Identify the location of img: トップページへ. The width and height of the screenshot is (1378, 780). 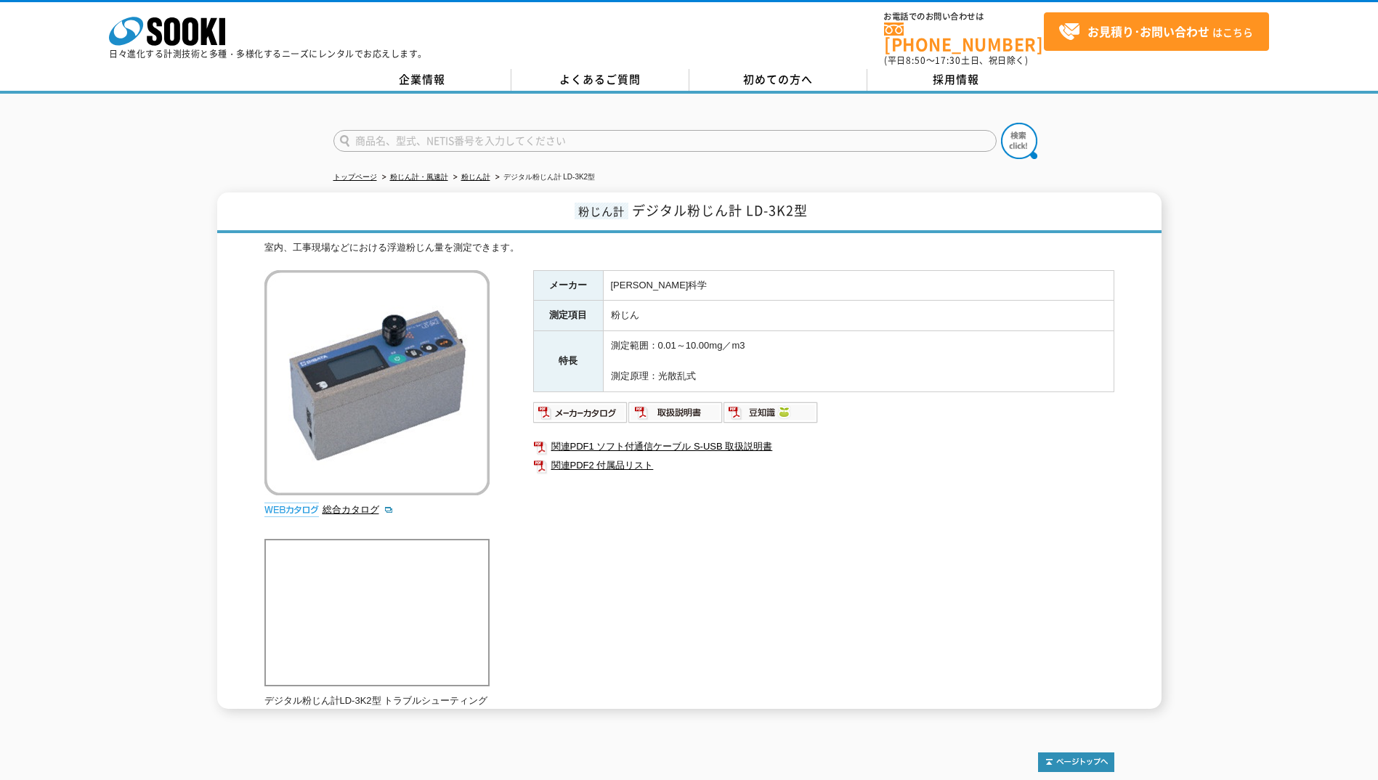
(1076, 762).